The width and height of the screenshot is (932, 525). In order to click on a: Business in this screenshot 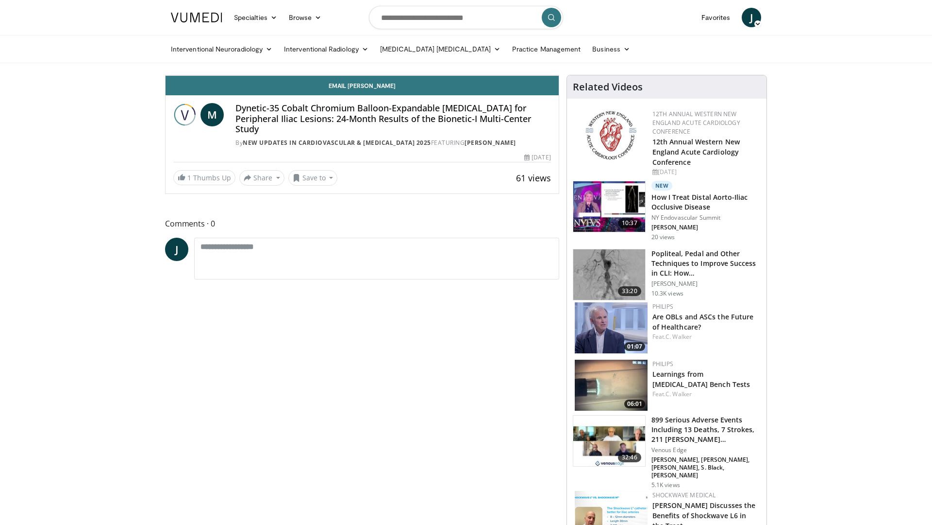, I will do `click(611, 49)`.